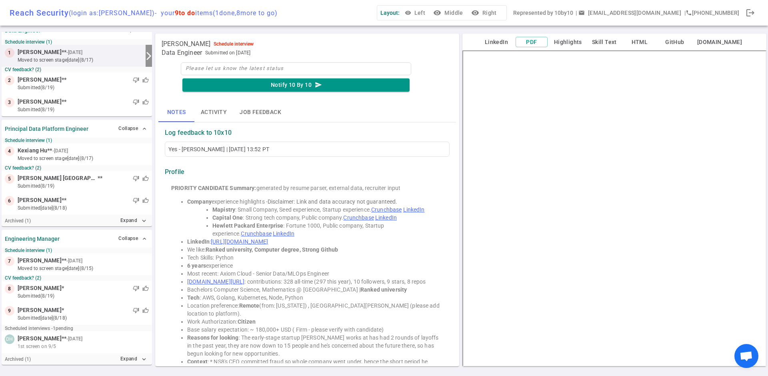 The height and width of the screenshot is (376, 768). Describe the element at coordinates (176, 112) in the screenshot. I see `button: Notes` at that location.